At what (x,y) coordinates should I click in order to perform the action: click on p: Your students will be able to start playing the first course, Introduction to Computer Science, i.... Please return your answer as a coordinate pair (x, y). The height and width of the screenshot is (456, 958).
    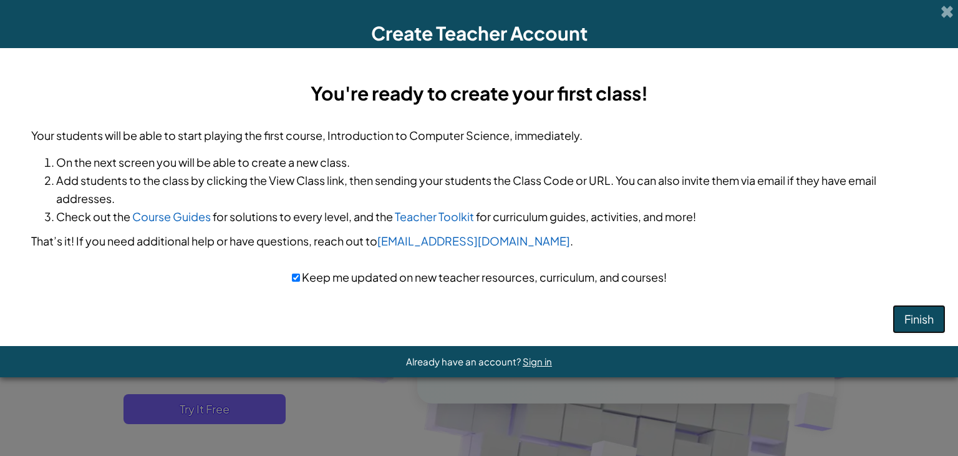
    Looking at the image, I should click on (479, 135).